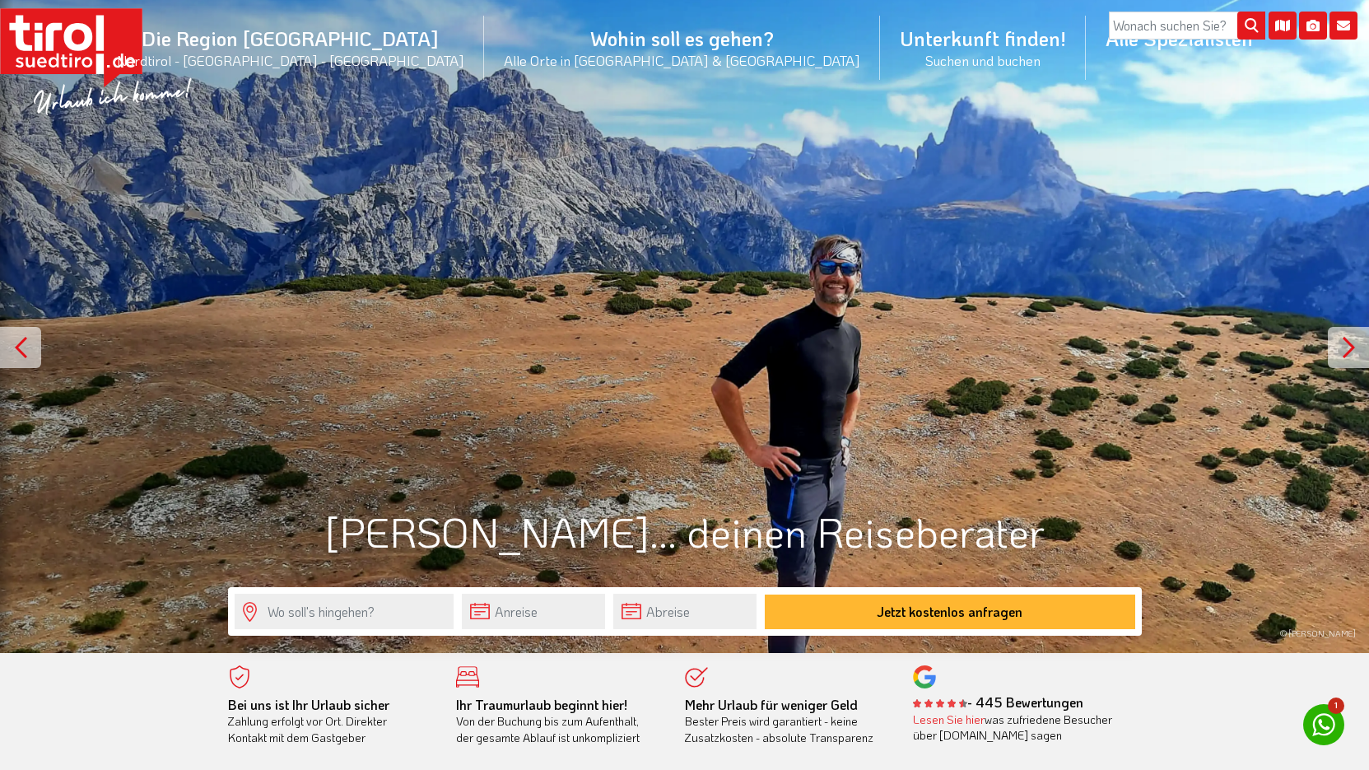  What do you see at coordinates (1336, 706) in the screenshot?
I see `span: 1` at bounding box center [1336, 706].